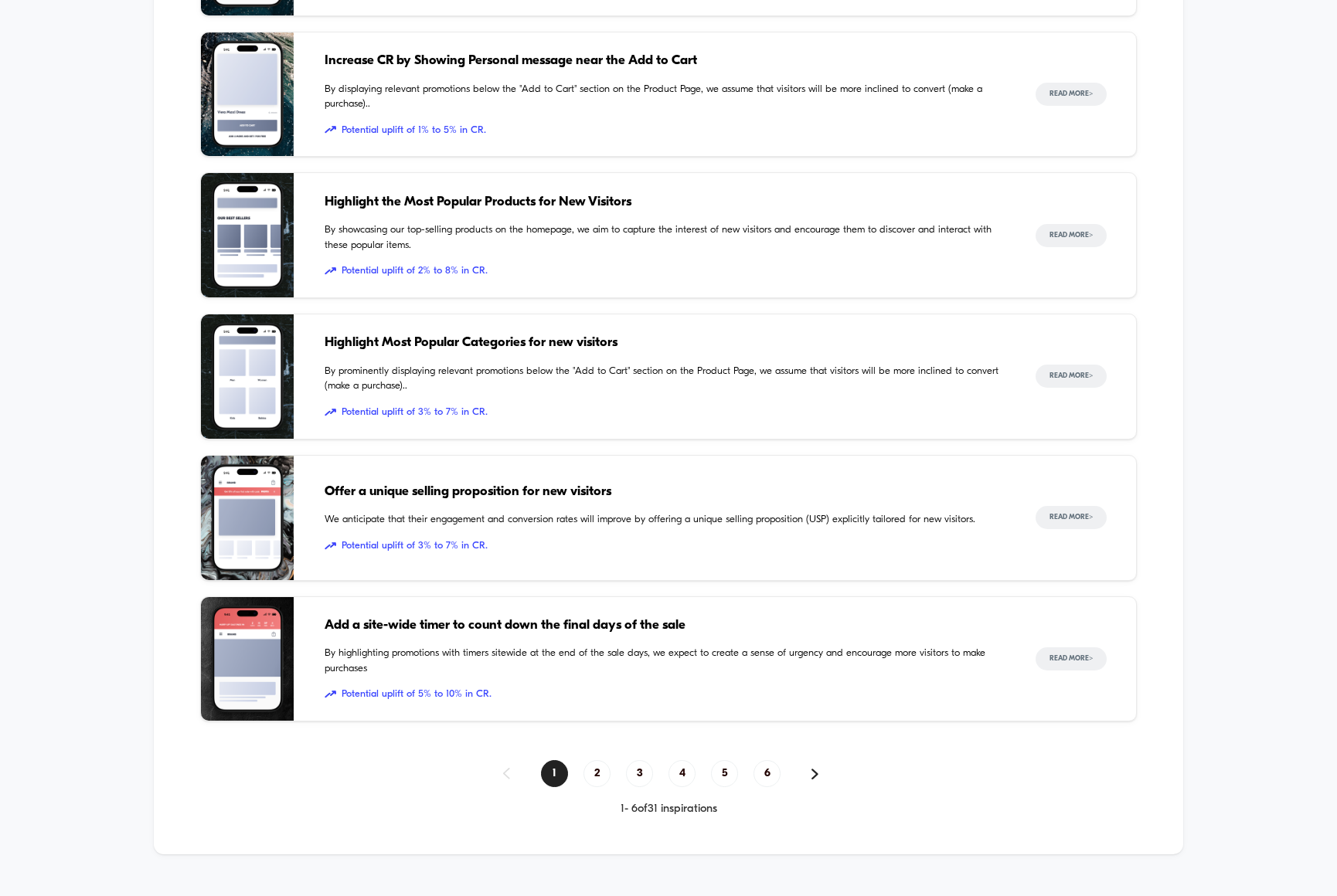  What do you see at coordinates (664, 343) in the screenshot?
I see `span: Highlight Most Popular Categories for new visitors` at bounding box center [664, 343].